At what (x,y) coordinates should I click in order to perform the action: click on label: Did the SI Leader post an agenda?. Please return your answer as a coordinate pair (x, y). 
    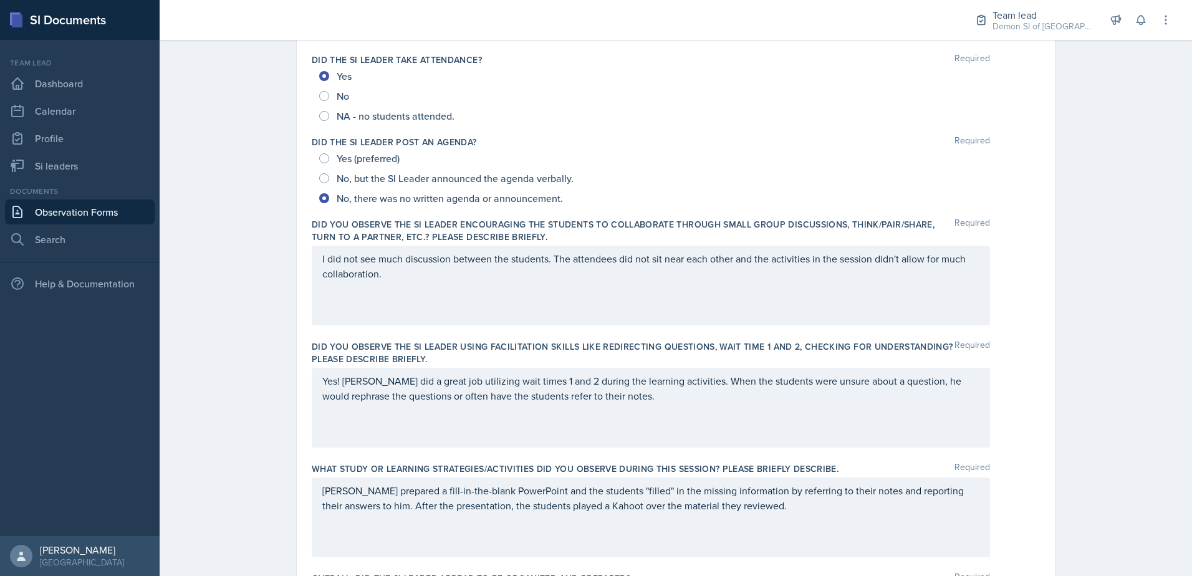
    Looking at the image, I should click on (394, 142).